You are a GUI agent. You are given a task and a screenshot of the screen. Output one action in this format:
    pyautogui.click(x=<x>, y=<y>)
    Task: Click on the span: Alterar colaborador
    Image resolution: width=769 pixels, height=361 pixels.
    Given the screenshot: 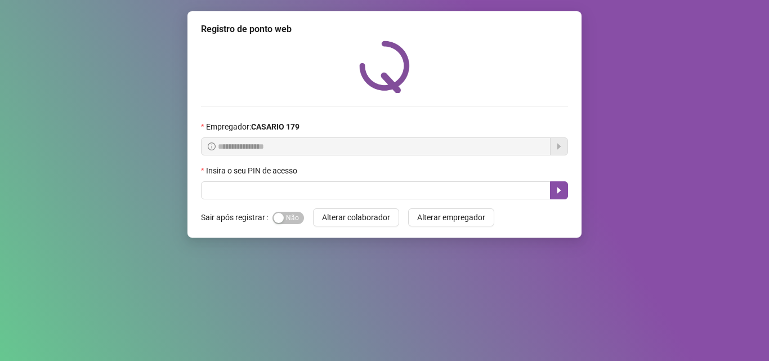 What is the action you would take?
    pyautogui.click(x=356, y=217)
    